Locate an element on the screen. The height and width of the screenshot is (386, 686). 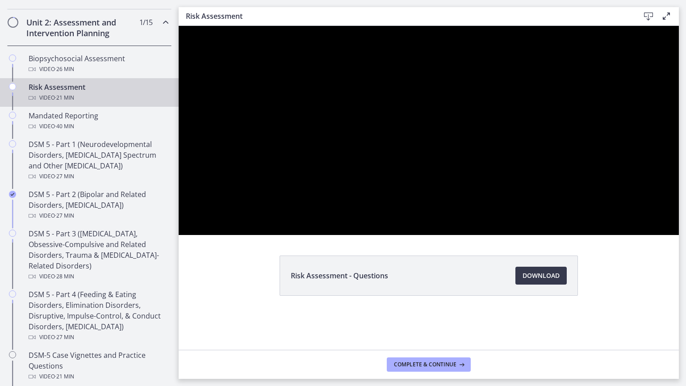
span: · 28 min is located at coordinates (64, 277).